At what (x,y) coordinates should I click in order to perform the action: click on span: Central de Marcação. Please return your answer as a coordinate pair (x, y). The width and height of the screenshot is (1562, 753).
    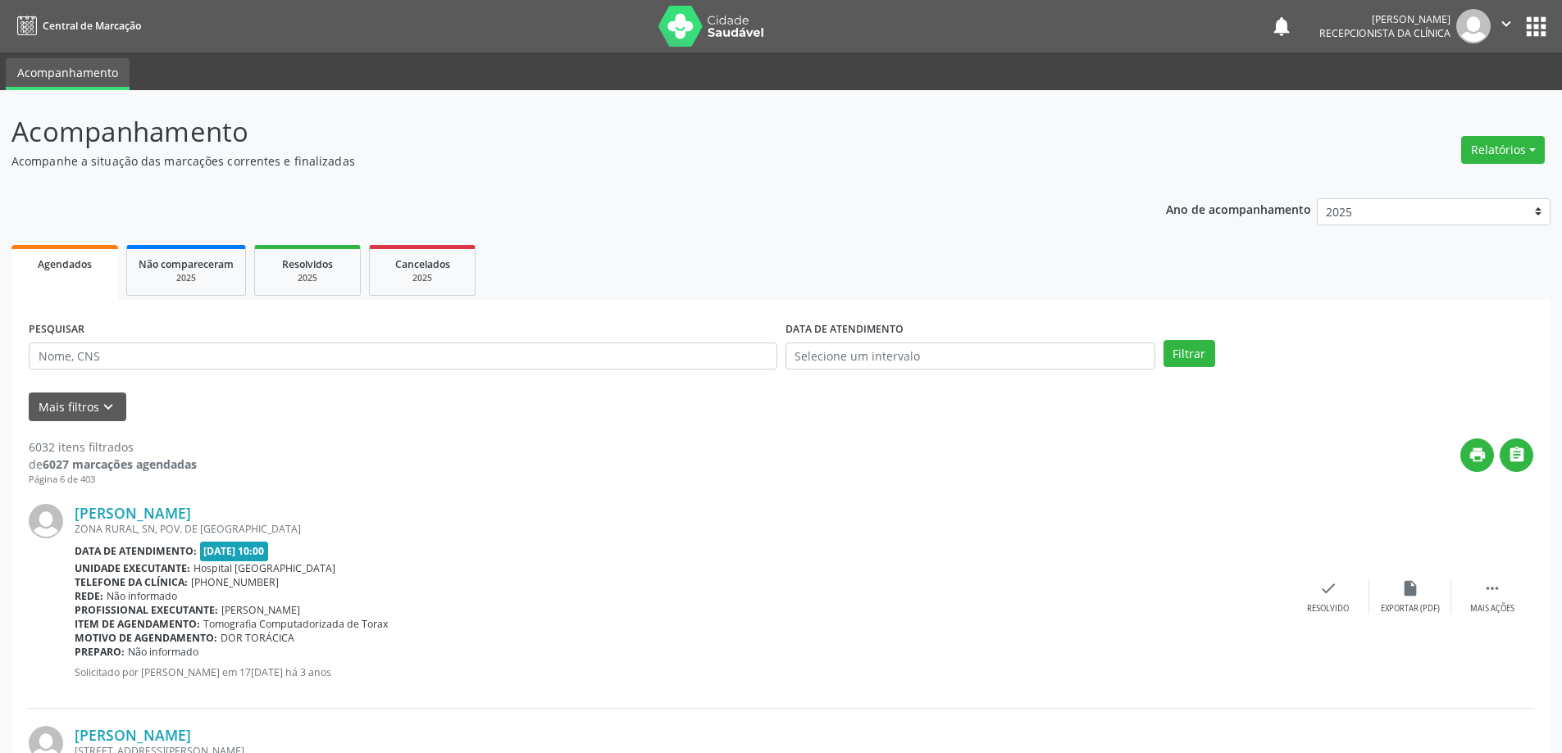
    Looking at the image, I should click on (92, 25).